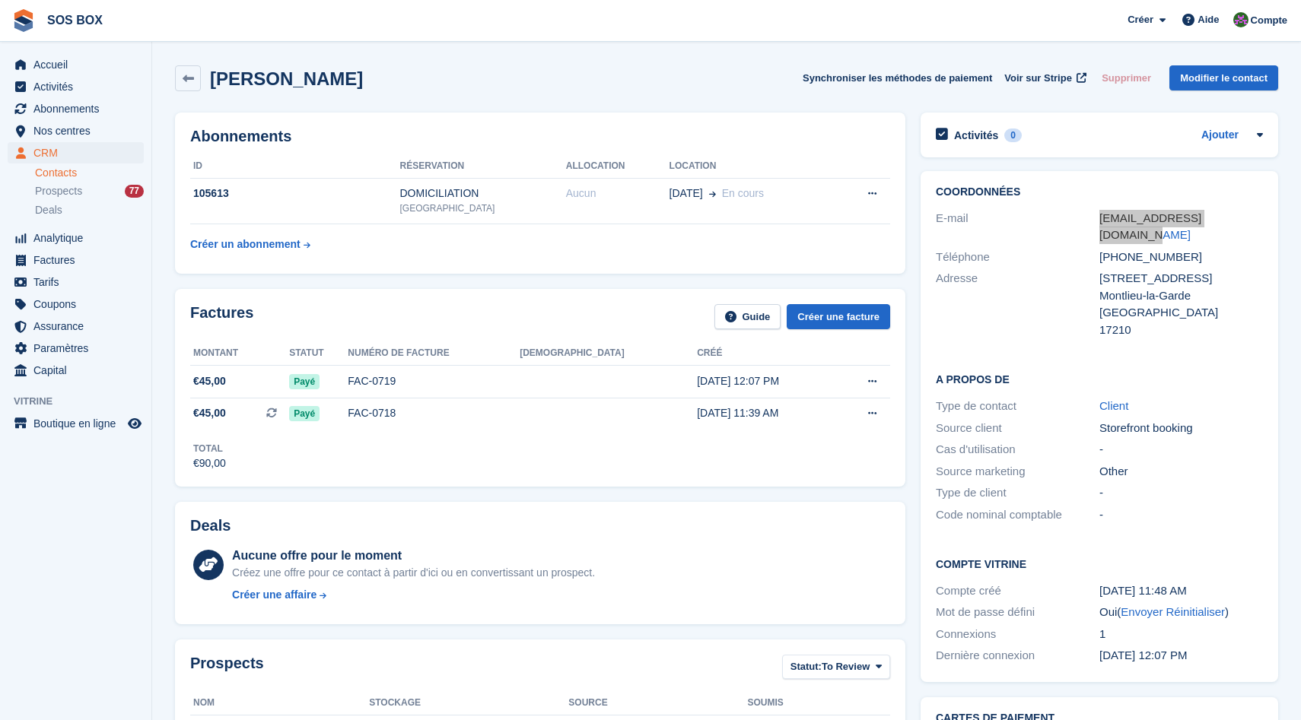 Image resolution: width=1301 pixels, height=720 pixels. Describe the element at coordinates (413, 595) in the screenshot. I see `a: Créer une affaire` at that location.